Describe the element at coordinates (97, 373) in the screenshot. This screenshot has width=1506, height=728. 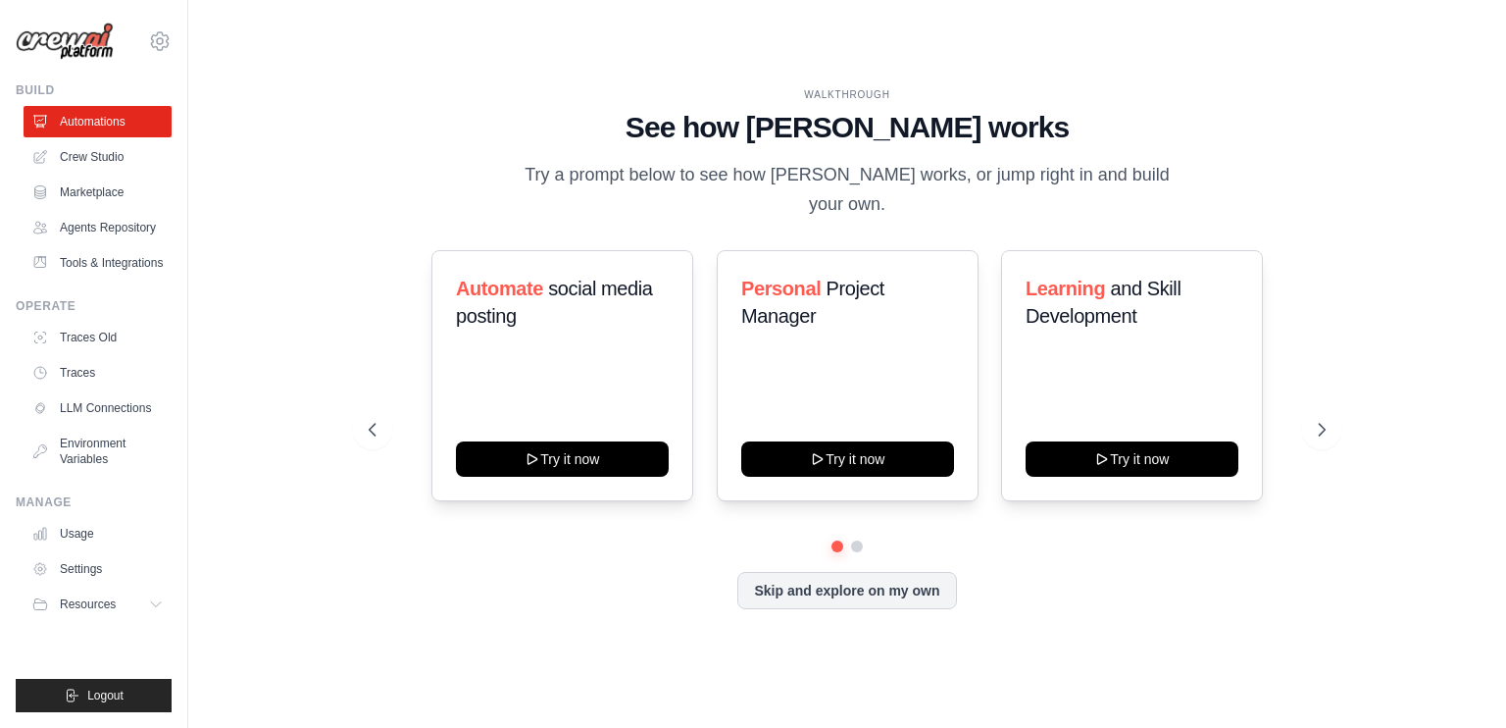
I see `a: Traces` at that location.